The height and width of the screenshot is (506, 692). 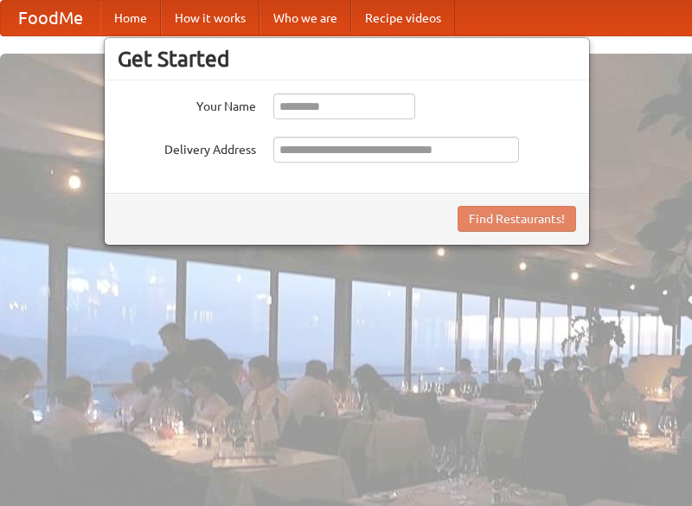 What do you see at coordinates (210, 18) in the screenshot?
I see `a: How it works` at bounding box center [210, 18].